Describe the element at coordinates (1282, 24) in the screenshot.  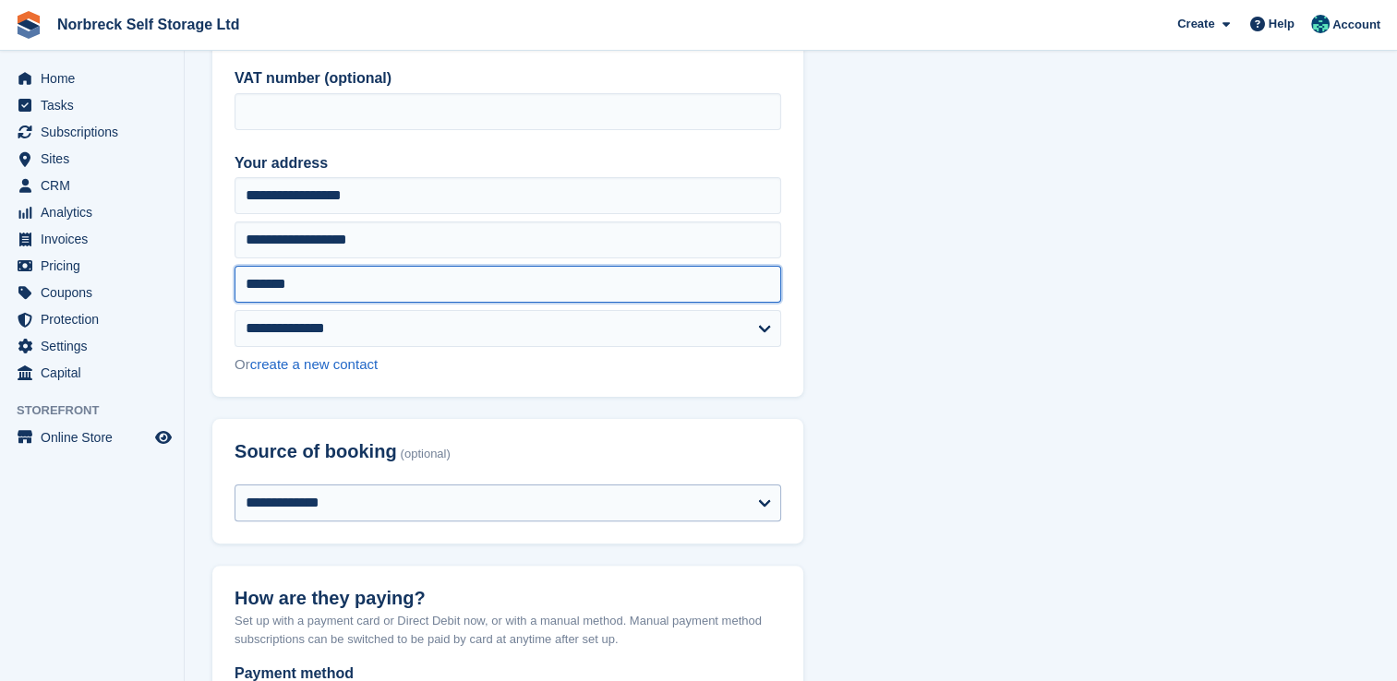
I see `span: Help` at that location.